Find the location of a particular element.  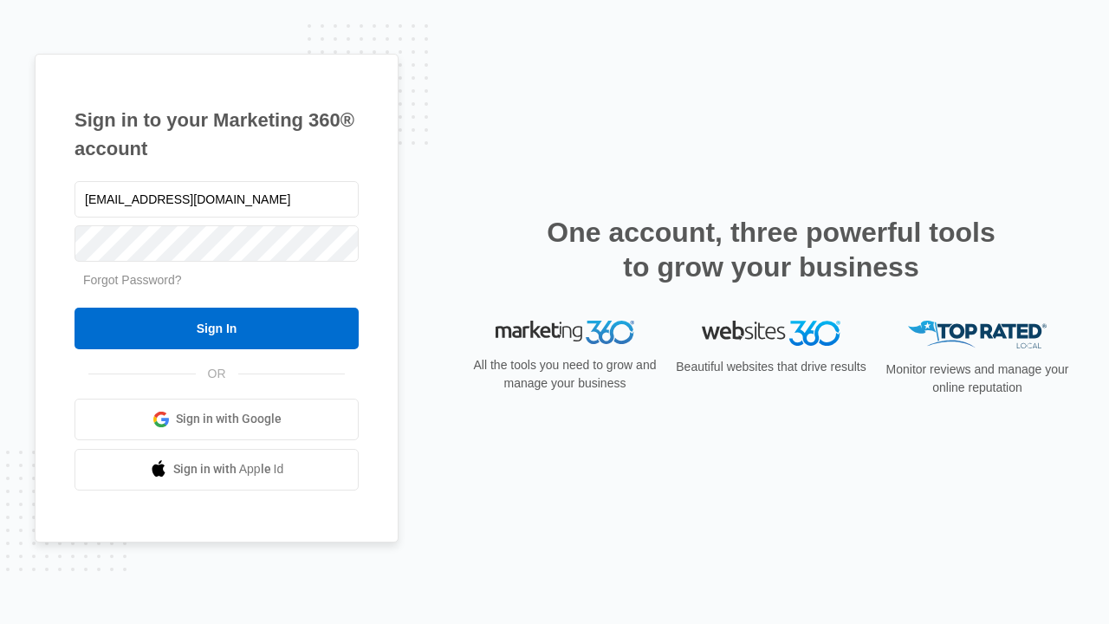

p: All the tools you need to grow and manage your business is located at coordinates (565, 374).